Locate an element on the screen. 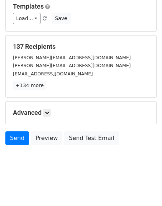  button: Save is located at coordinates (61, 18).